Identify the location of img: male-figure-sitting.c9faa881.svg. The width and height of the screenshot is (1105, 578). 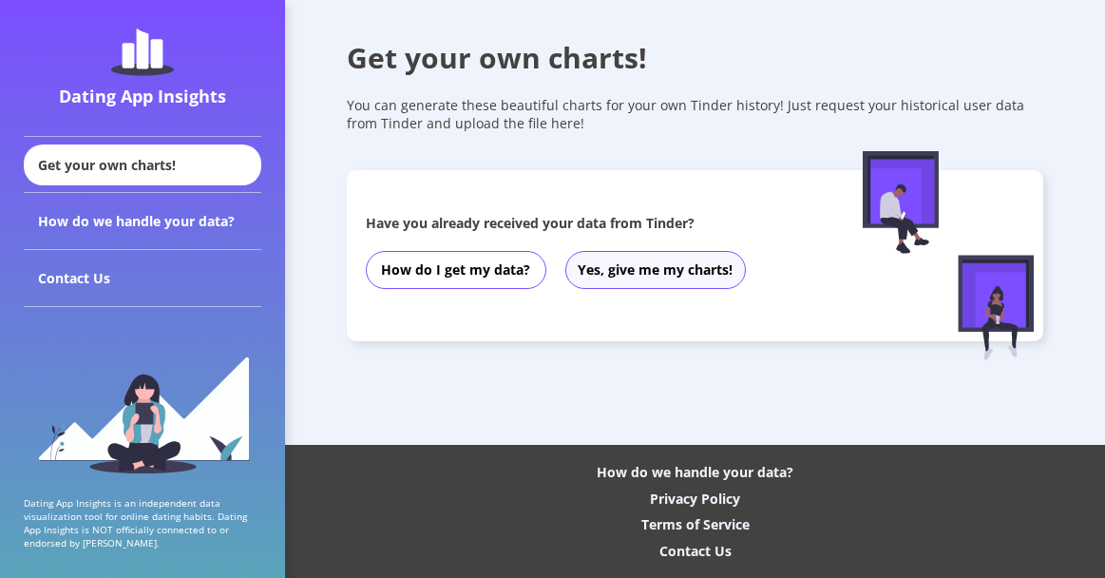
(901, 202).